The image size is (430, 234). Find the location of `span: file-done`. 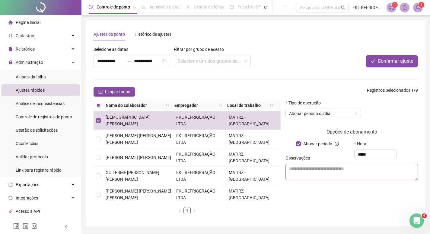

span: file-done is located at coordinates (144, 7).